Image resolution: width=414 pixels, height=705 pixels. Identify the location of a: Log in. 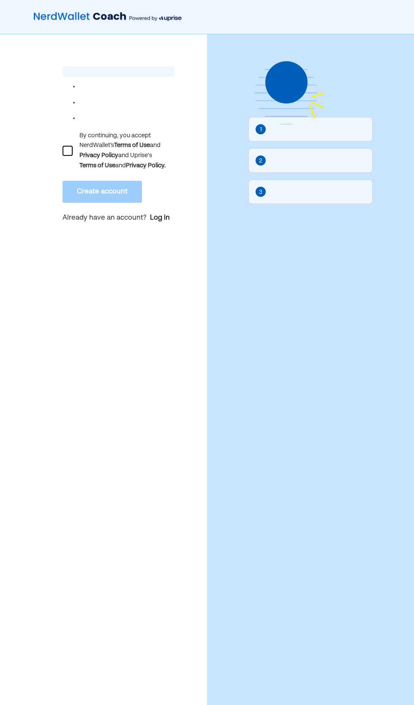
(160, 218).